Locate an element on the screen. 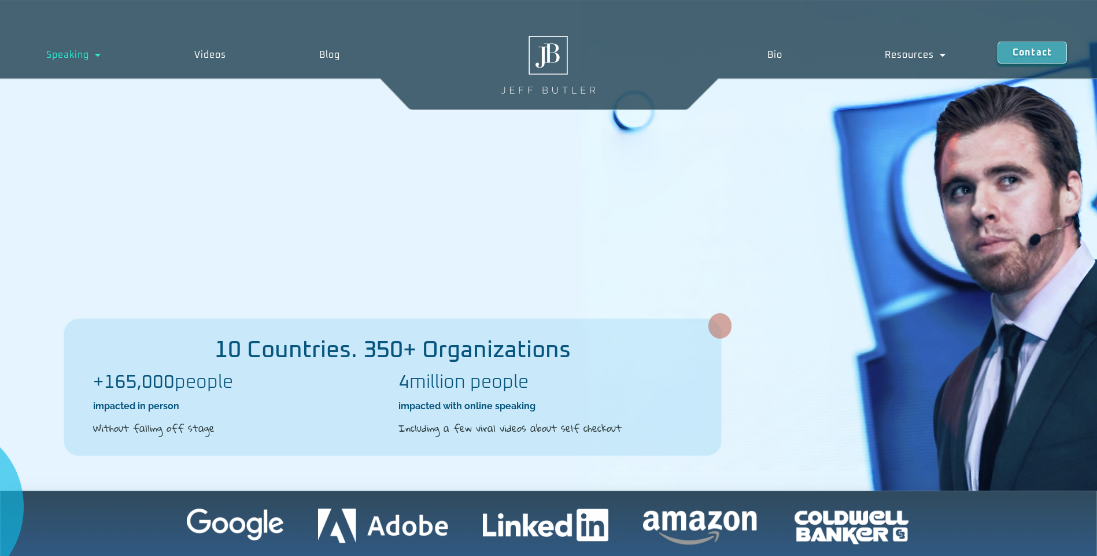  a: Contact is located at coordinates (1032, 53).